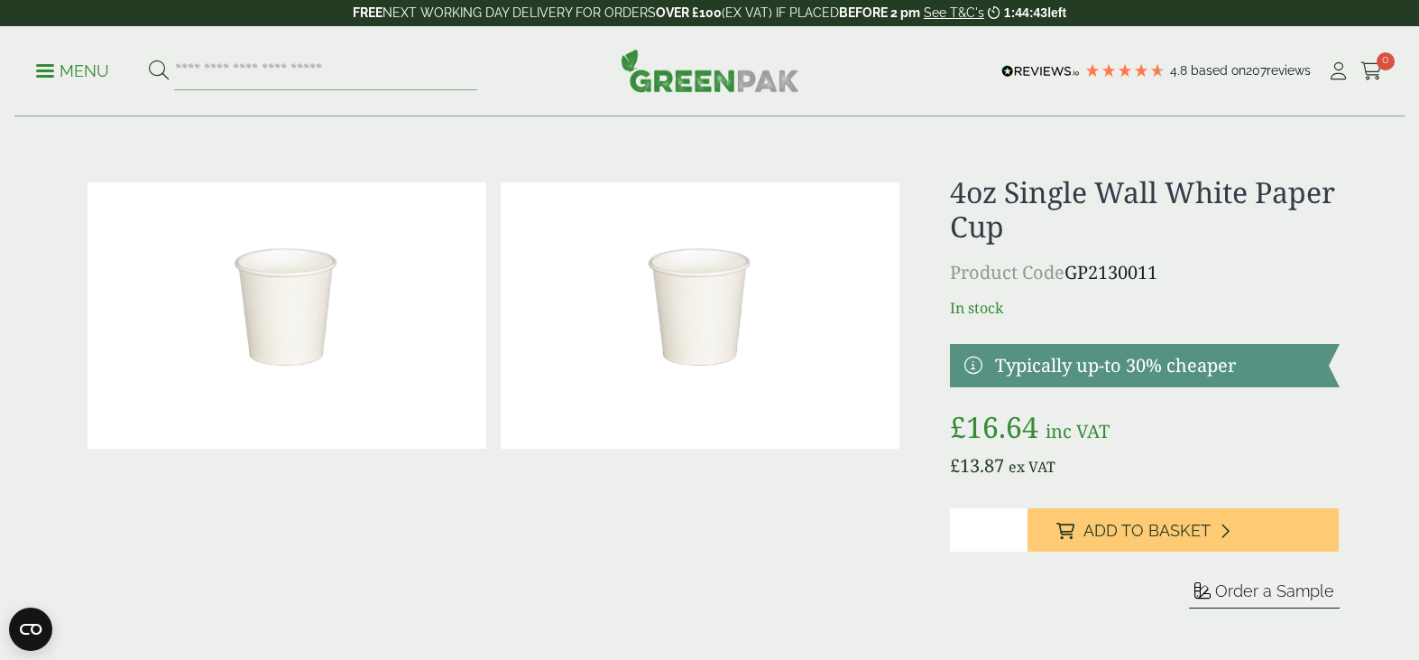 This screenshot has width=1419, height=660. Describe the element at coordinates (1125, 70) in the screenshot. I see `div: 4.79 Stars` at that location.